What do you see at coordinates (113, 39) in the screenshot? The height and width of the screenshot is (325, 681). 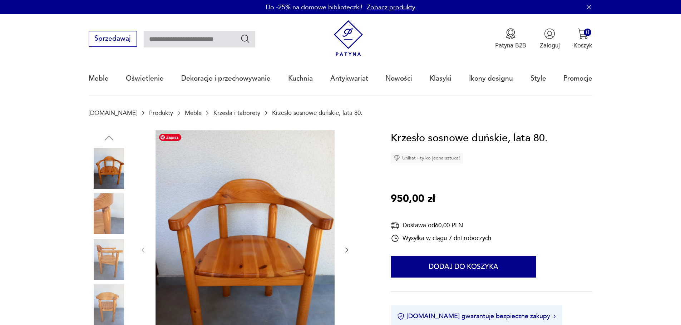 I see `button: Sprzedawaj` at bounding box center [113, 39].